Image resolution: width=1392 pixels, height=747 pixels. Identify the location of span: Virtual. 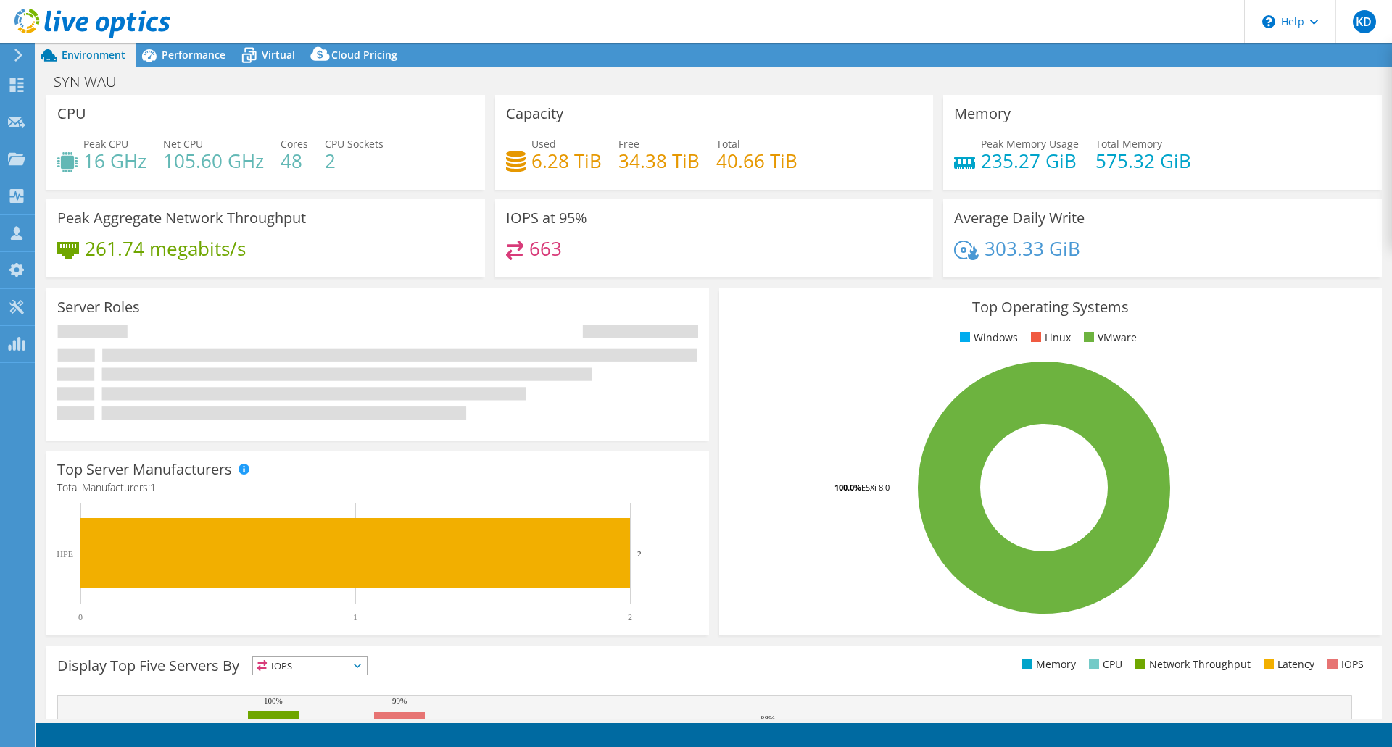
(278, 54).